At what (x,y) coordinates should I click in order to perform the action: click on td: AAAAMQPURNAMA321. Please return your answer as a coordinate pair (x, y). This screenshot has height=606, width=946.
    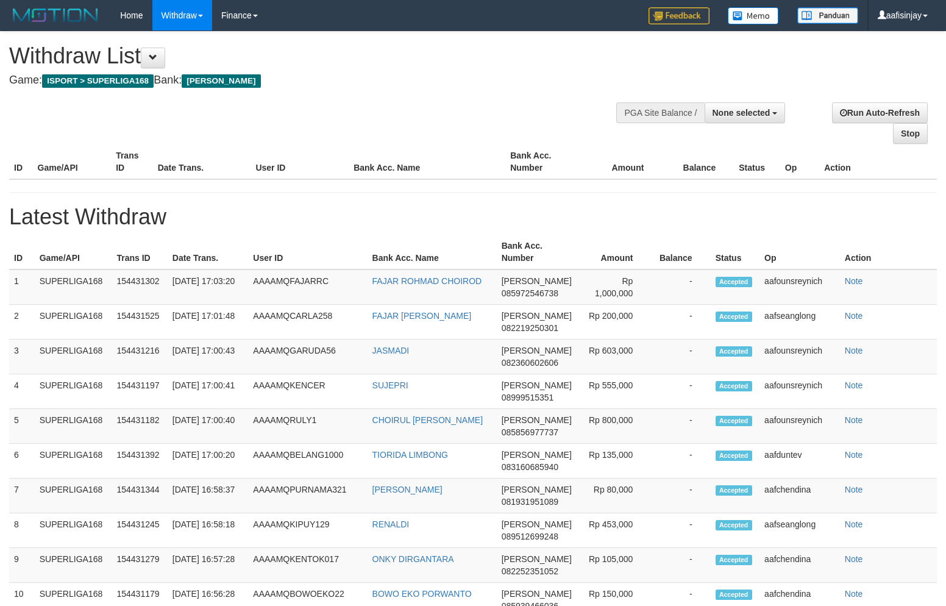
    Looking at the image, I should click on (307, 495).